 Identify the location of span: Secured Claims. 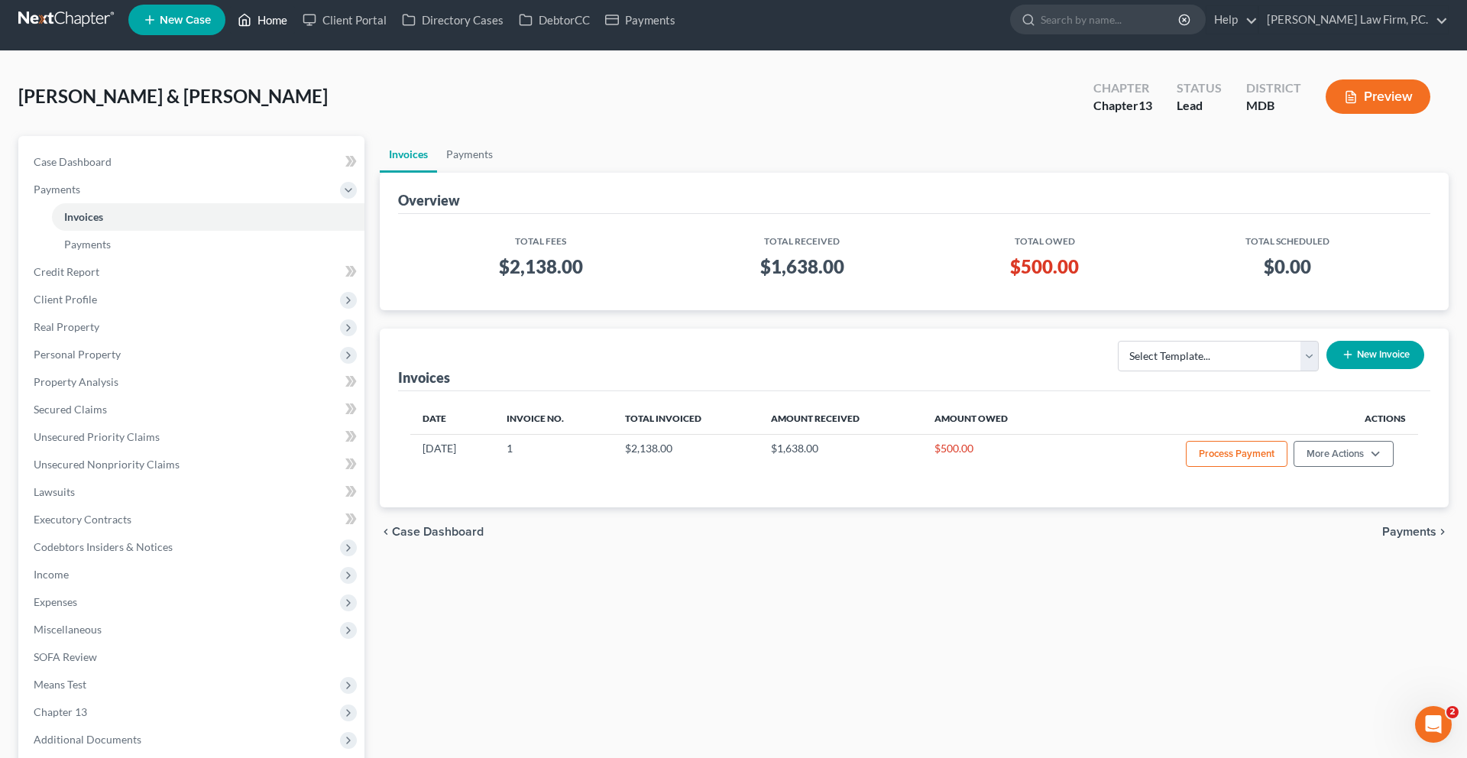
(70, 409).